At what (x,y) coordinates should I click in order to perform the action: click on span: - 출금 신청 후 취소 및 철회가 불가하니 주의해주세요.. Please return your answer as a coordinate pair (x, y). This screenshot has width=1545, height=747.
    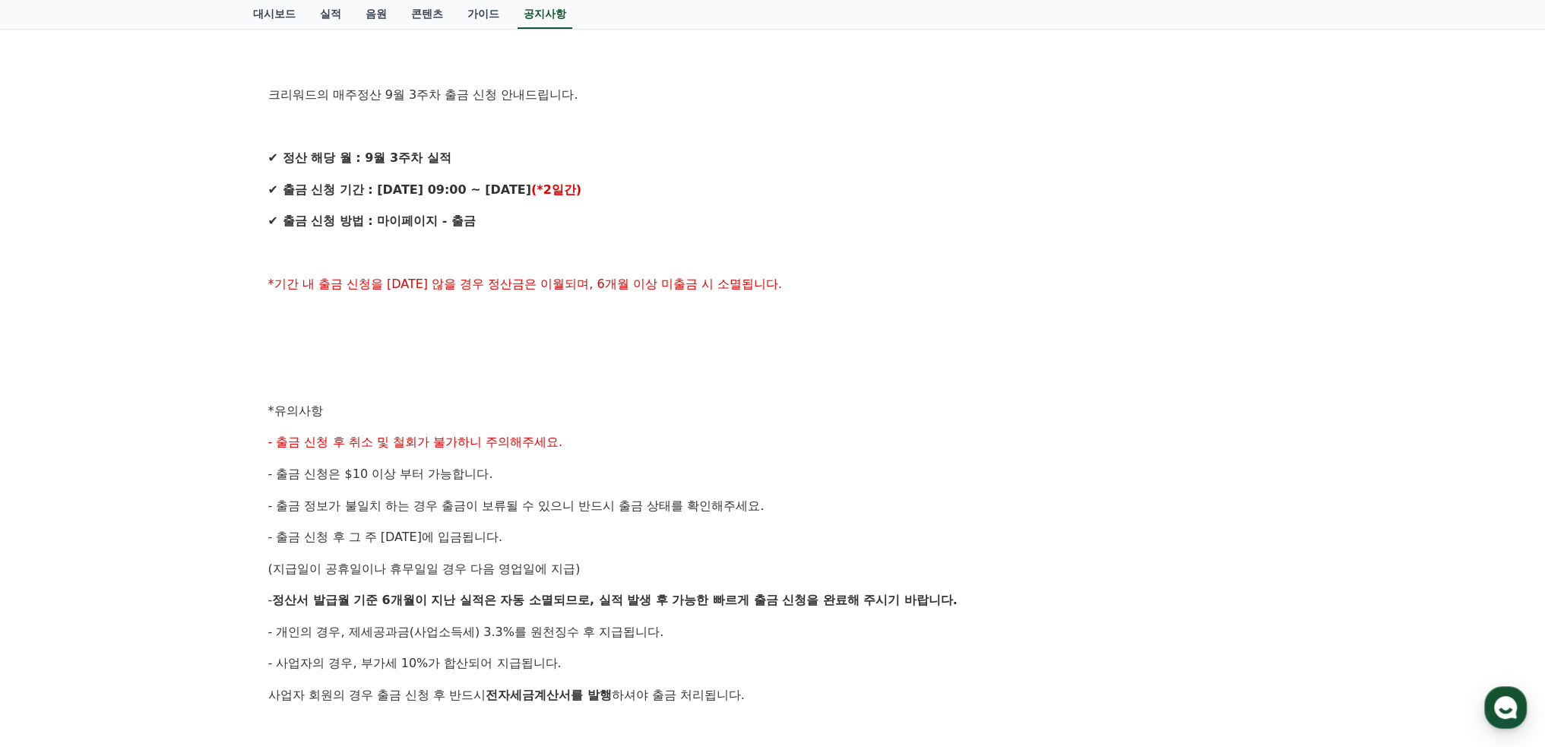
    Looking at the image, I should click on (416, 442).